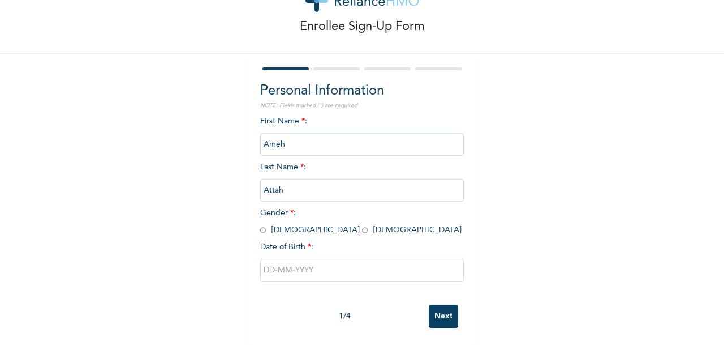 The height and width of the screenshot is (345, 724). What do you see at coordinates (362, 91) in the screenshot?
I see `h2: Personal Information` at bounding box center [362, 91].